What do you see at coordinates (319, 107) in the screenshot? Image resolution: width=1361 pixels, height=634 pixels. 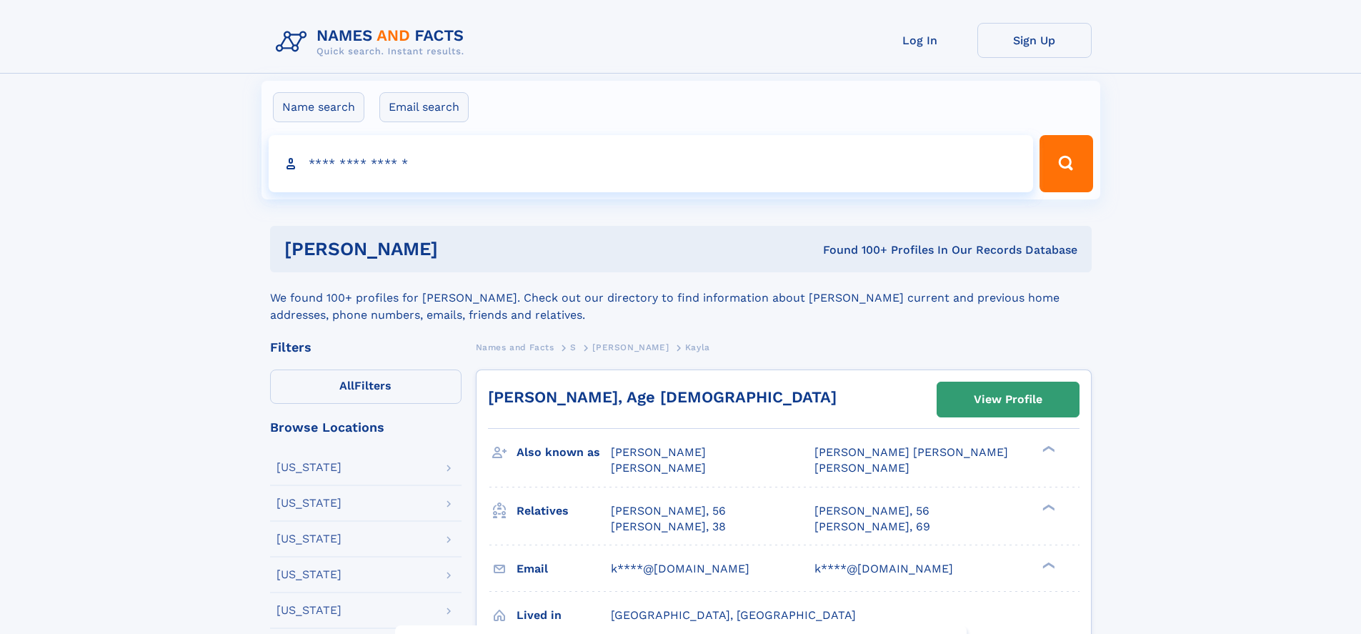 I see `label: Name search` at bounding box center [319, 107].